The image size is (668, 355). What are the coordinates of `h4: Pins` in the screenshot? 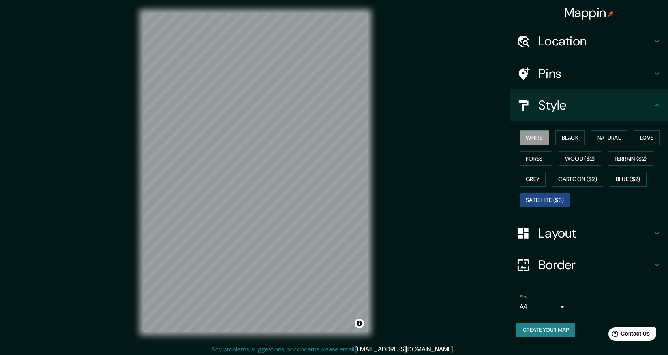 It's located at (595, 73).